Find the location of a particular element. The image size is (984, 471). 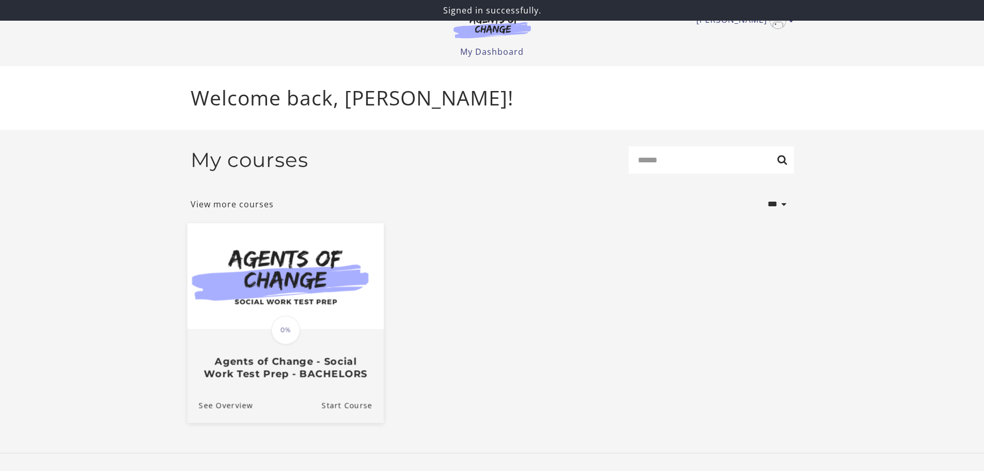

a: Toggle menu is located at coordinates (742, 21).